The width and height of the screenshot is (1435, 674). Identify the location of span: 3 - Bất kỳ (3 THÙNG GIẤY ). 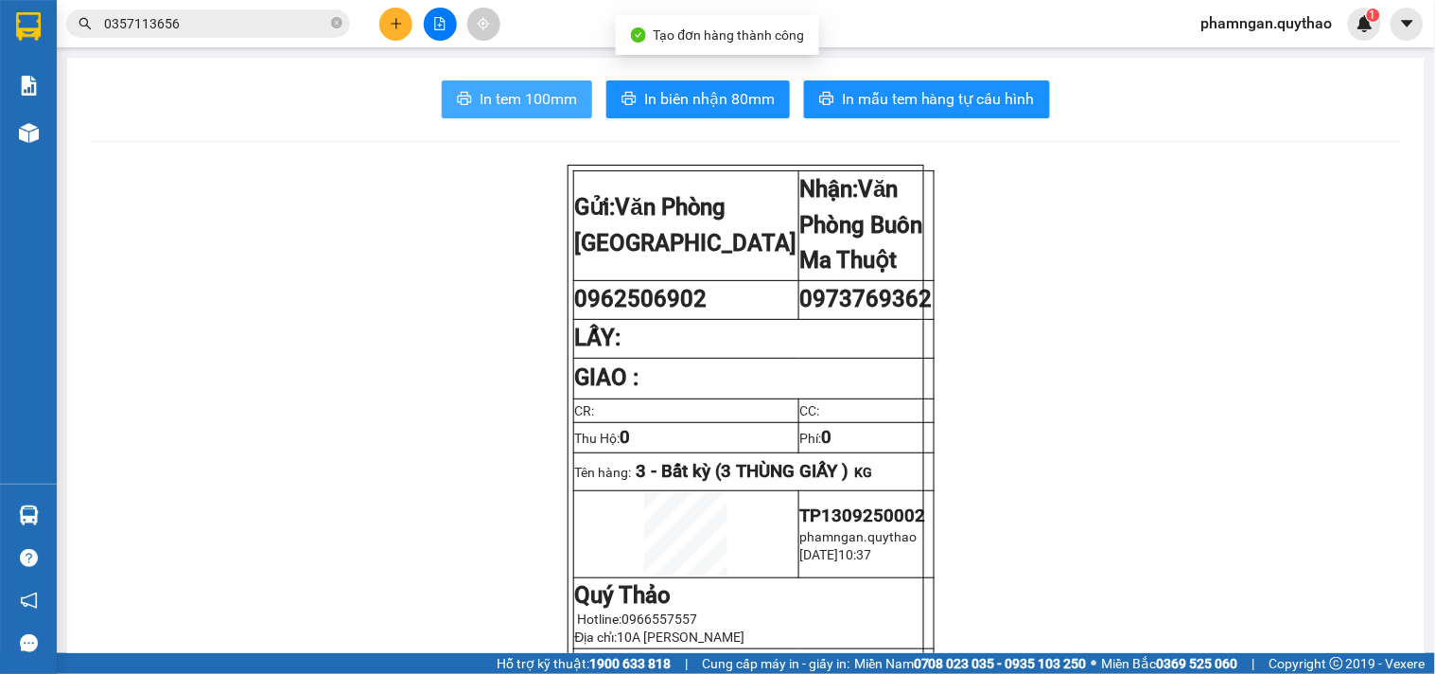
(743, 471).